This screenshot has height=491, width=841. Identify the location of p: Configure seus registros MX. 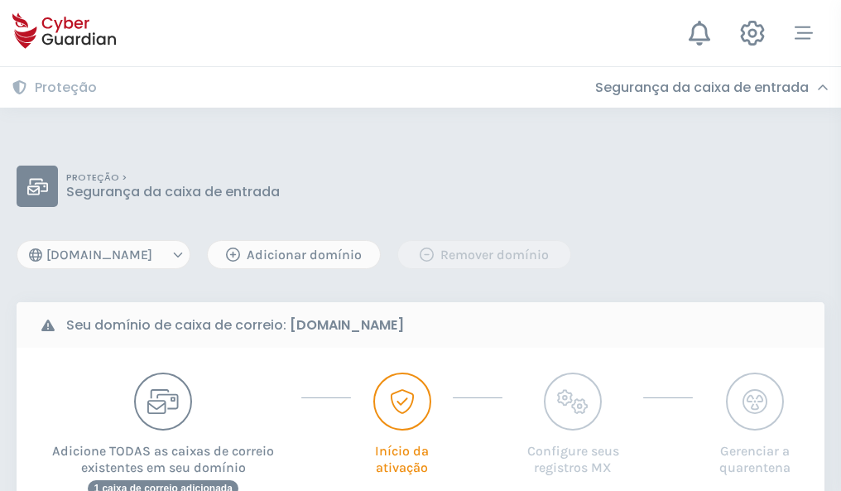
(573, 453).